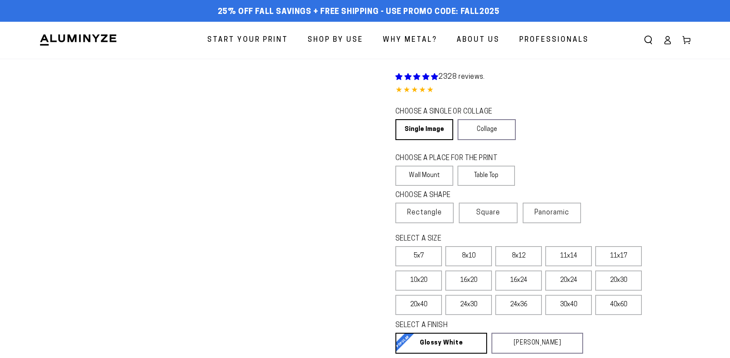  I want to click on label: 8x12, so click(518, 256).